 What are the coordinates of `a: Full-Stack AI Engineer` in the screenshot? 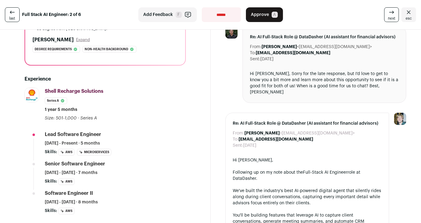 It's located at (325, 173).